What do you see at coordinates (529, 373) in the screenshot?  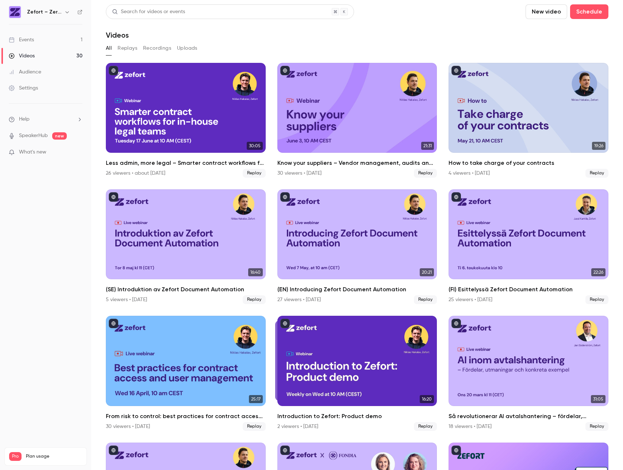 I see `a: 31:05Så revolutionerar AI avtalshantering – fördelar, utmaningar och konkreta exempel18 viewers •...` at bounding box center [529, 373].